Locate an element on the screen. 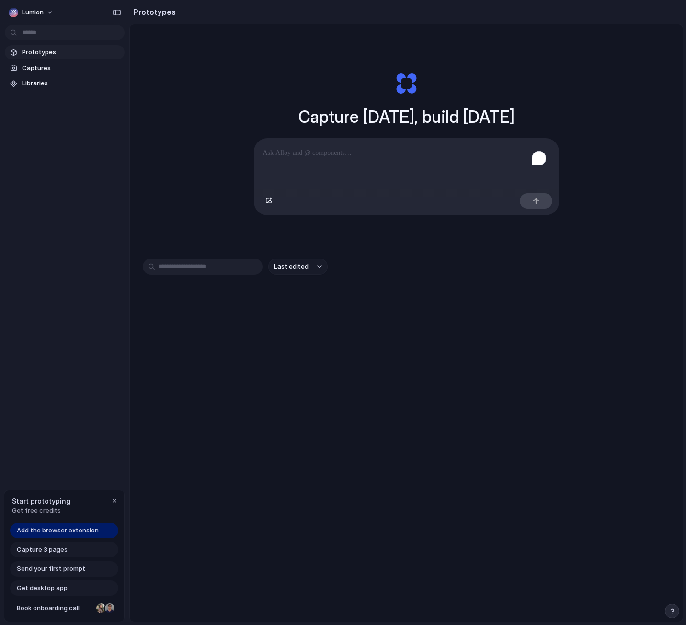 The height and width of the screenshot is (625, 686). span: Libraries is located at coordinates (71, 83).